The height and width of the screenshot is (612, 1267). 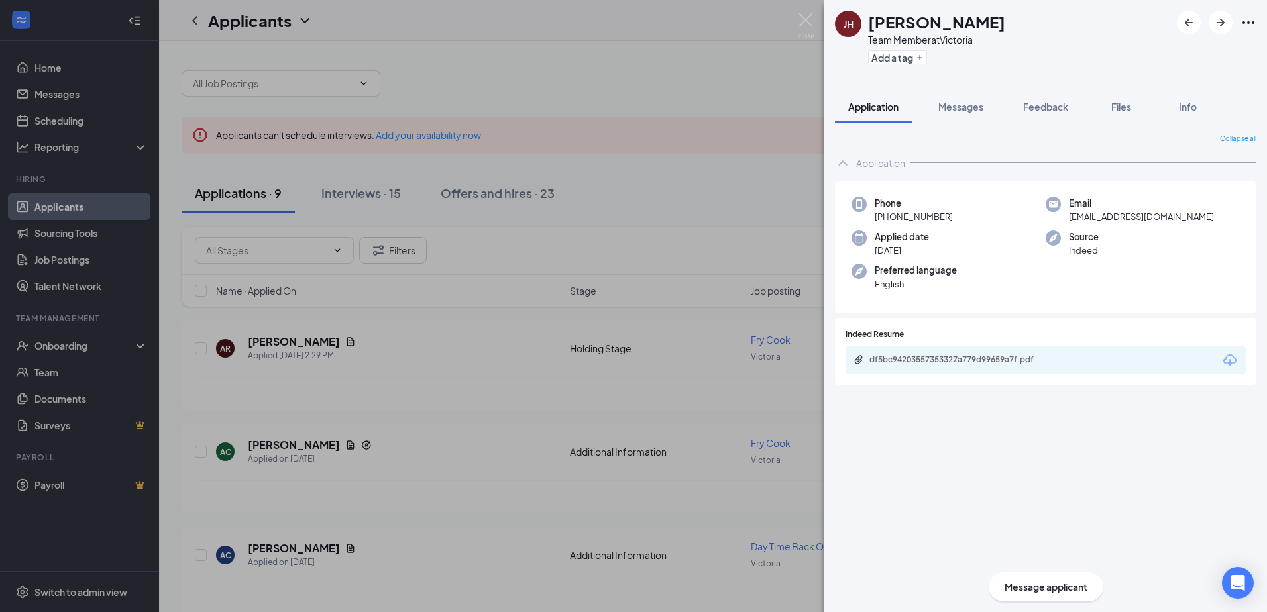 What do you see at coordinates (1141, 203) in the screenshot?
I see `span: Email` at bounding box center [1141, 203].